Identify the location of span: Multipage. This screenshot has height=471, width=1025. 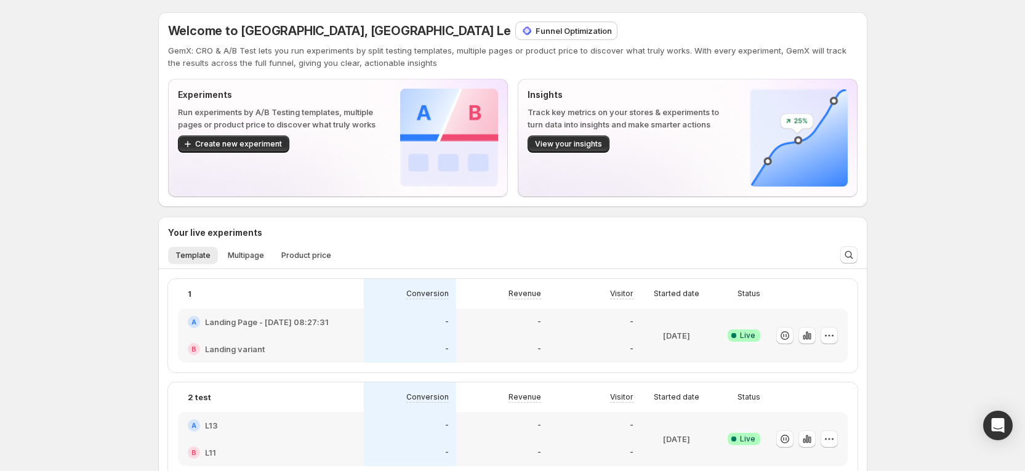
(246, 255).